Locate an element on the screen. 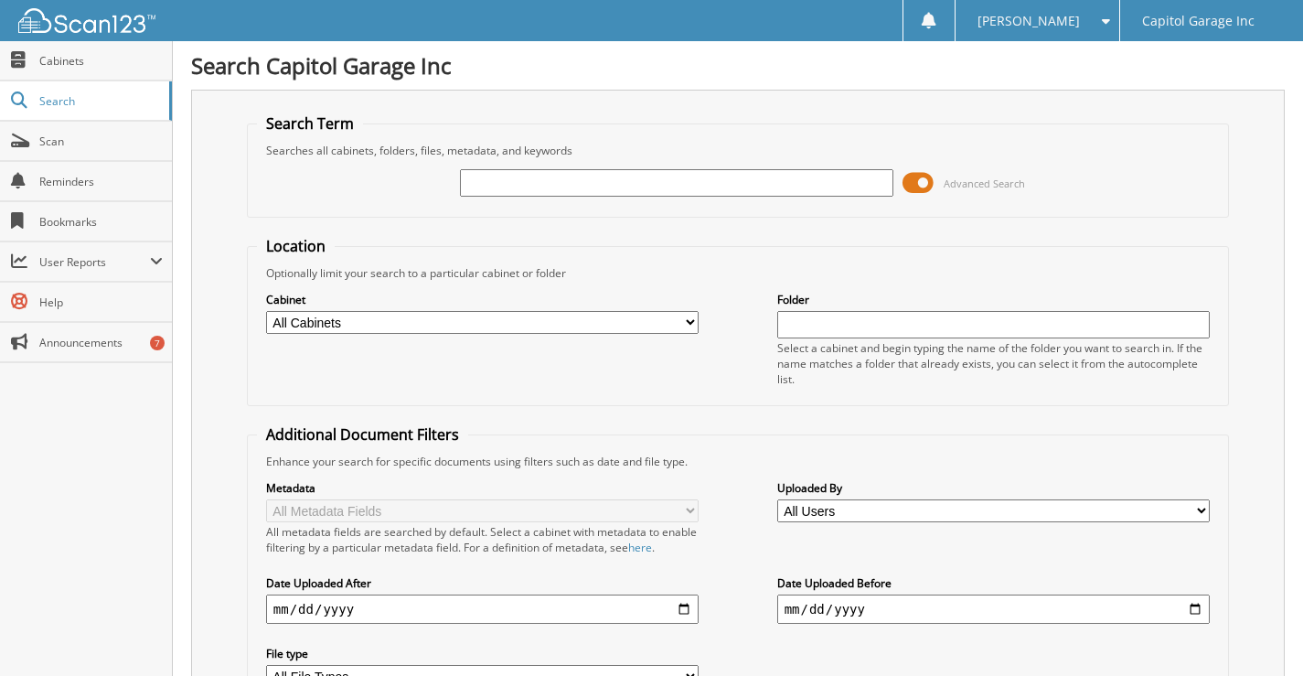  div: Select a cabinet and begin typing the name of the folder you want to search in. If the name match... is located at coordinates (994, 363).